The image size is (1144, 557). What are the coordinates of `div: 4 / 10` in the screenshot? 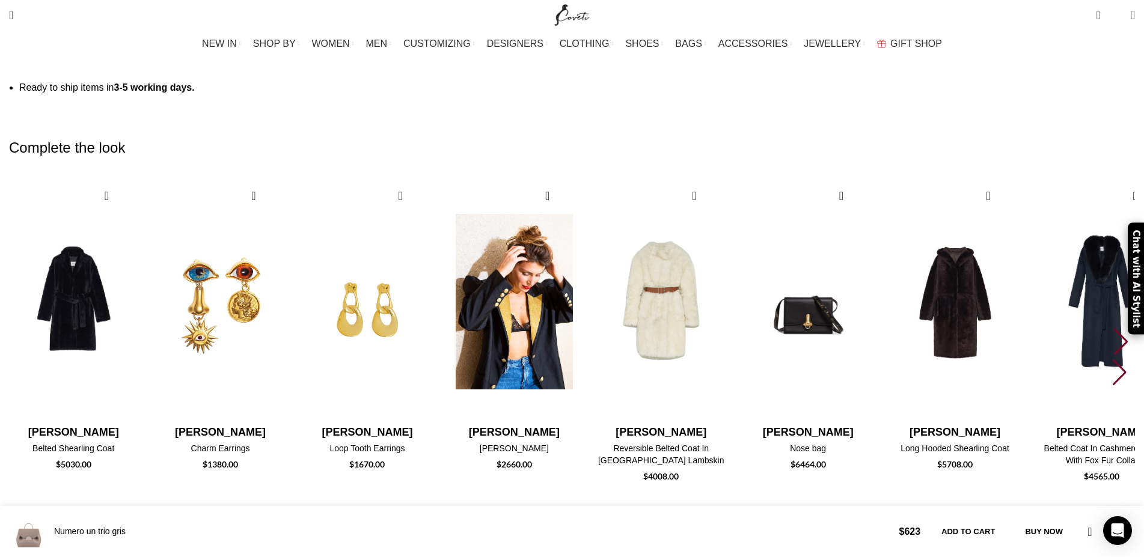 It's located at (514, 326).